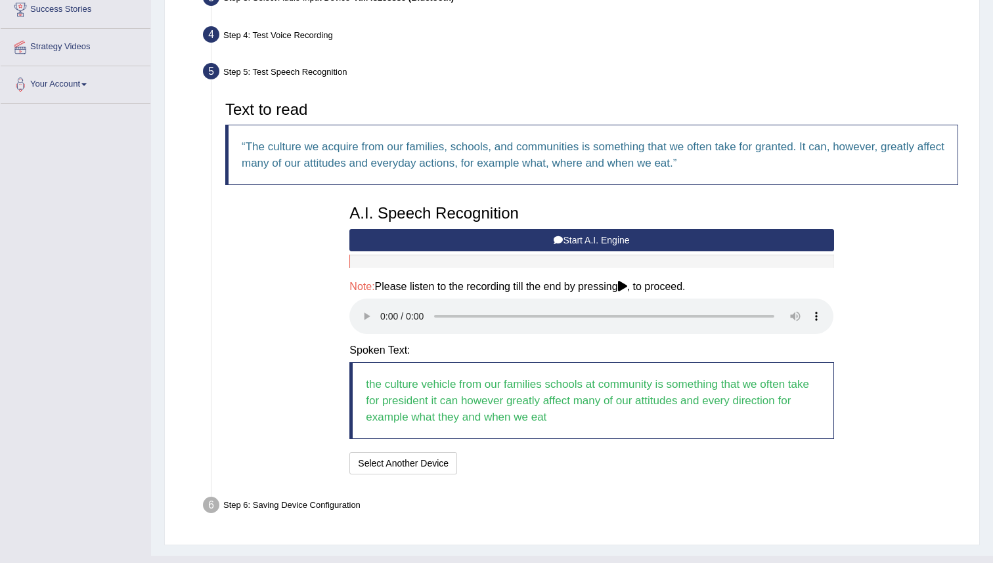 This screenshot has height=563, width=993. Describe the element at coordinates (75, 83) in the screenshot. I see `a: Your Account` at that location.